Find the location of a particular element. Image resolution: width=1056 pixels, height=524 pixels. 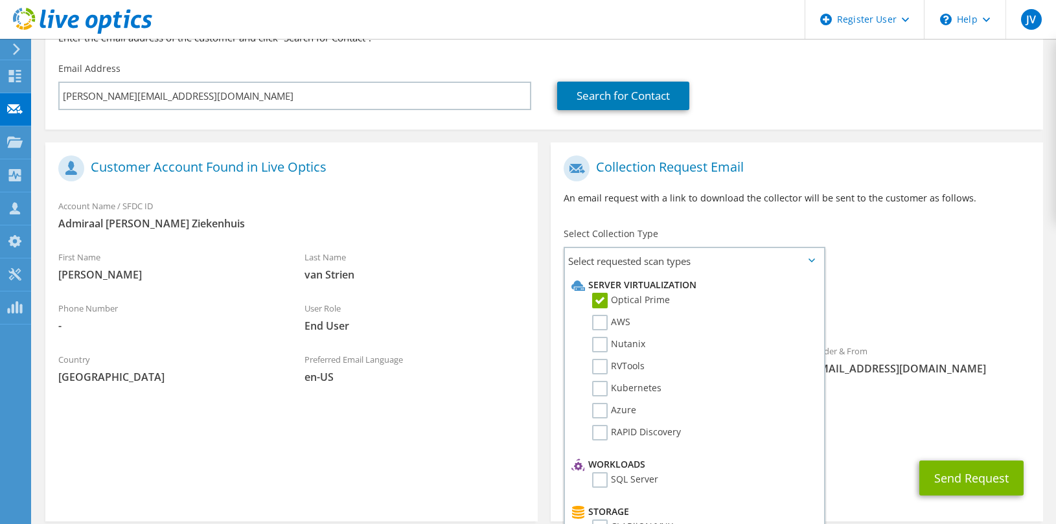

div: Account Name / SFDC ID is located at coordinates (292, 214).